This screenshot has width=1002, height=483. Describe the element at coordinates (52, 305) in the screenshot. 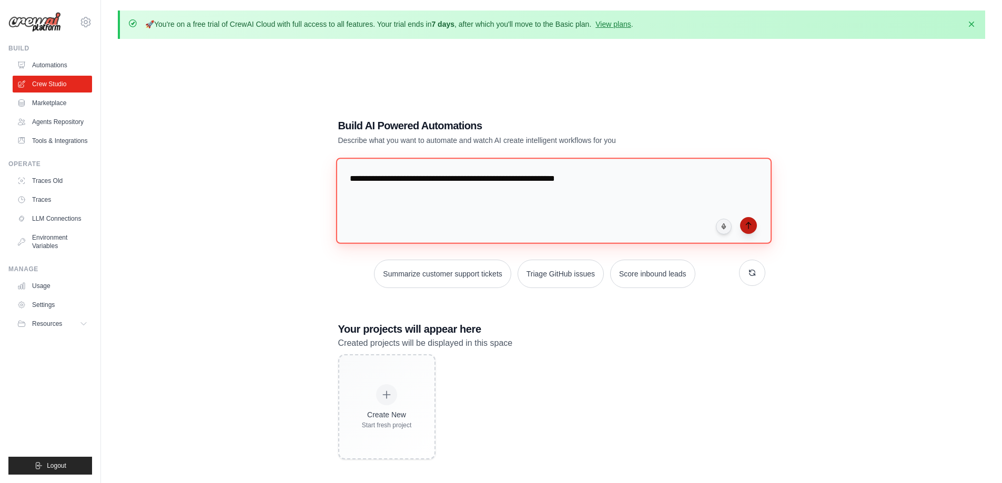

I see `a: Settings` at that location.